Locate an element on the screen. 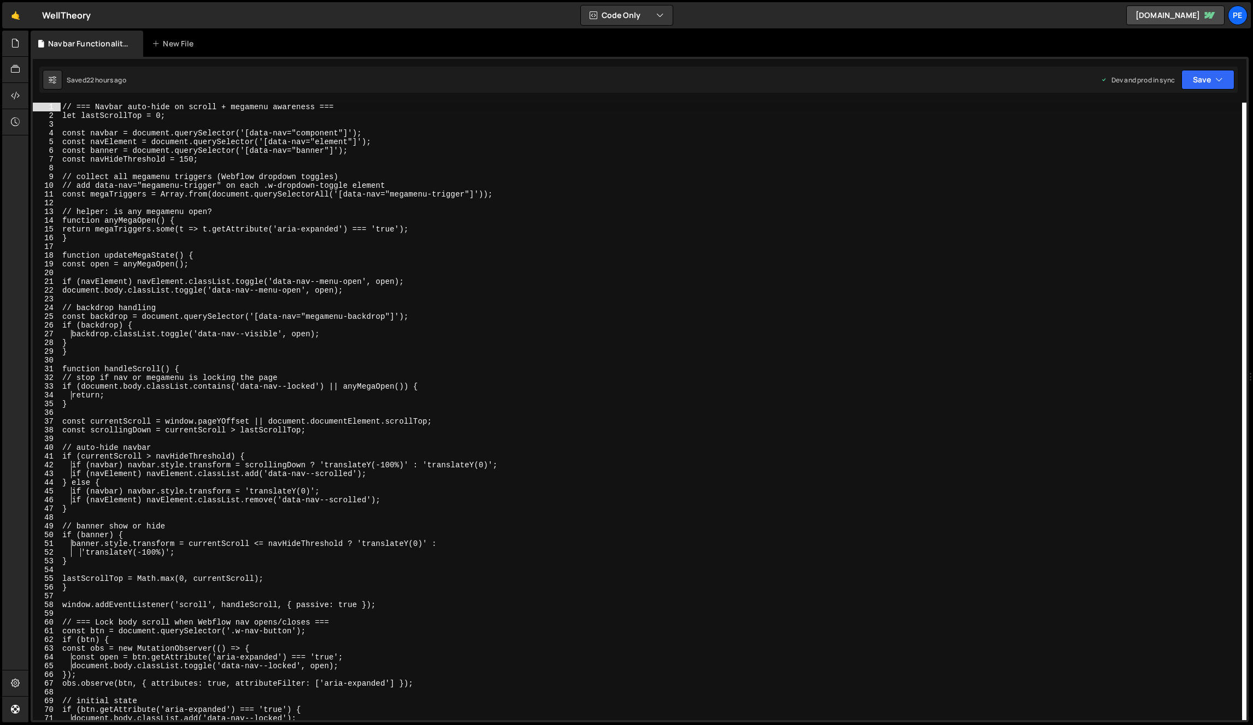 The height and width of the screenshot is (725, 1253). div: 39 is located at coordinates (46, 439).